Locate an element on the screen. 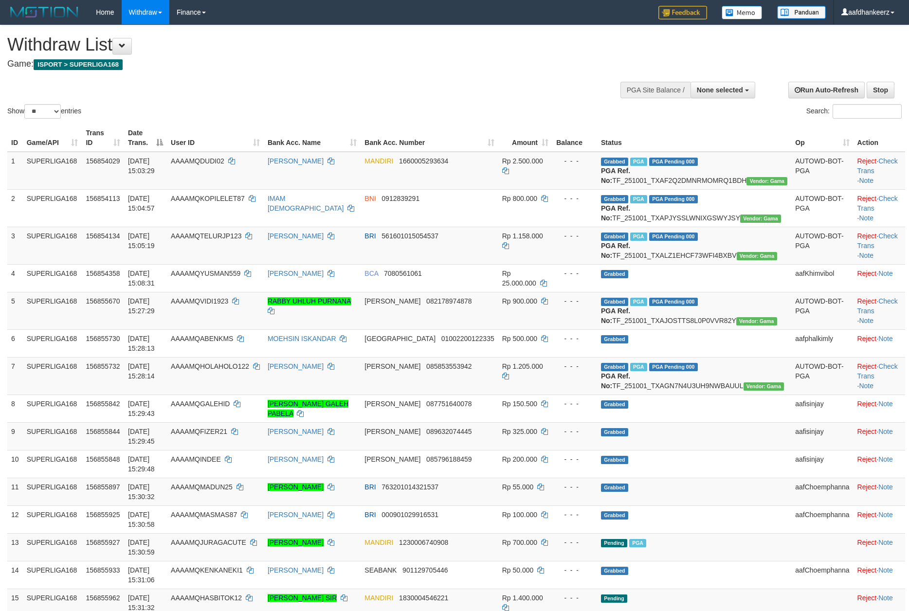 Image resolution: width=909 pixels, height=611 pixels. span: None selected is located at coordinates (720, 90).